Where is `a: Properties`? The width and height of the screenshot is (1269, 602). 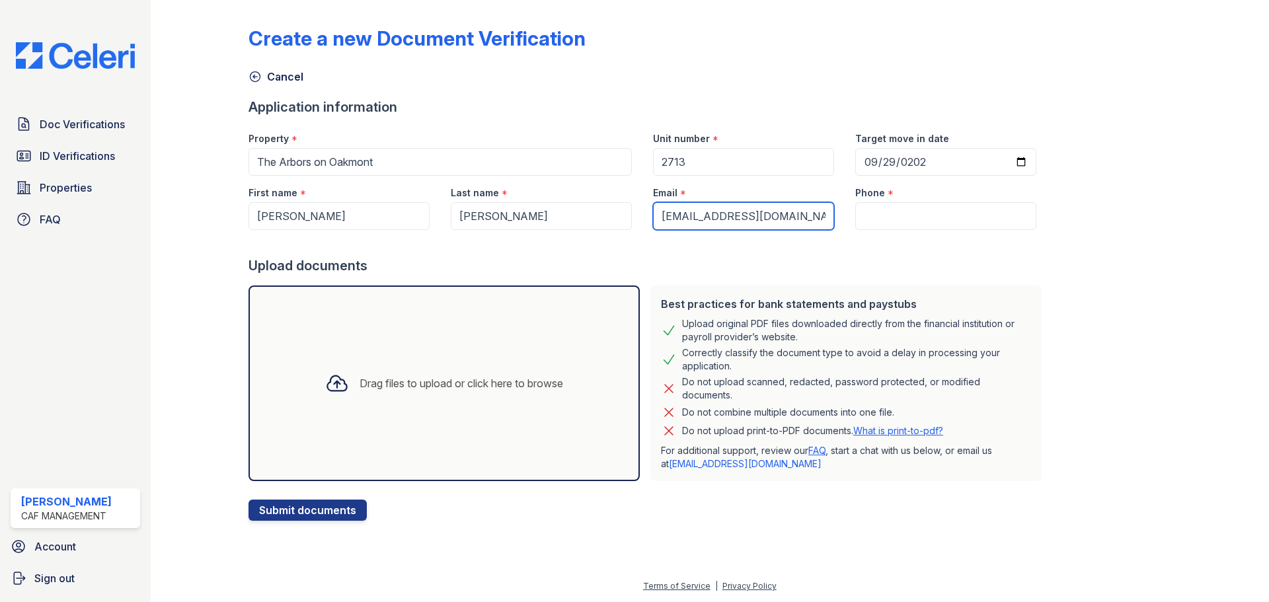
a: Properties is located at coordinates (75, 188).